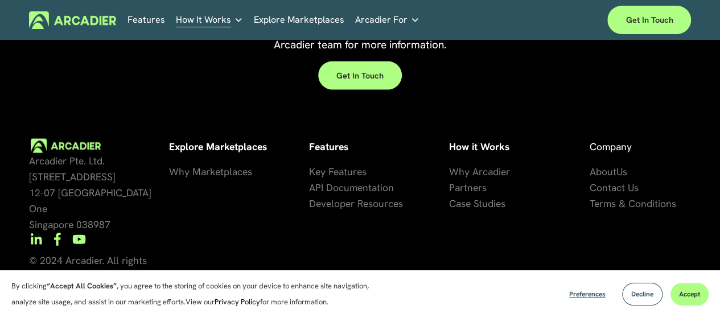 Image resolution: width=720 pixels, height=318 pixels. What do you see at coordinates (454, 203) in the screenshot?
I see `span: Ca` at bounding box center [454, 203].